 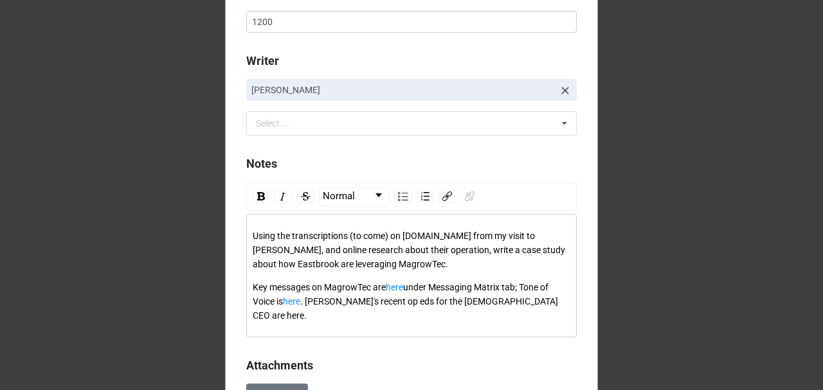 I want to click on div: rdw-editor, so click(x=412, y=276).